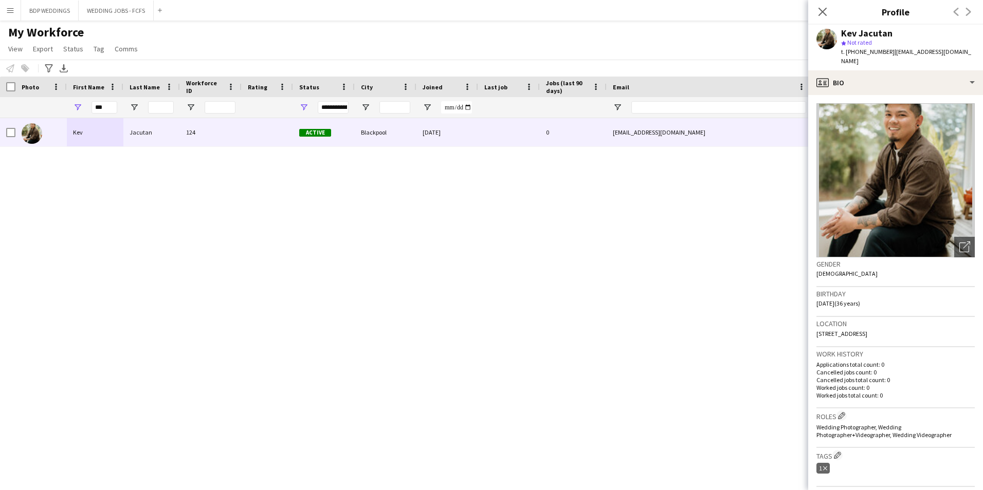  What do you see at coordinates (126, 49) in the screenshot?
I see `span: Comms` at bounding box center [126, 49].